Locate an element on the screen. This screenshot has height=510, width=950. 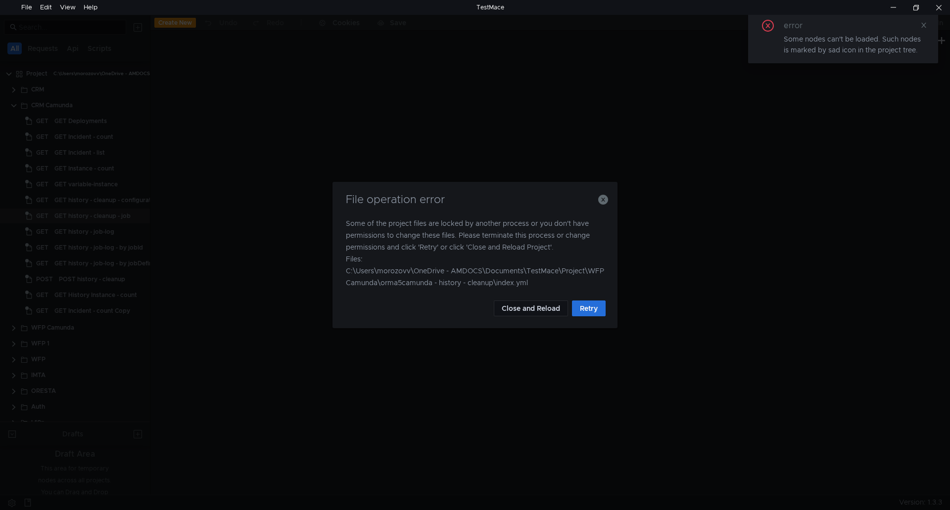
div: C:\Users\morozovv\OneDrive - AMDOCS\Documents\TestMace\Project\WFP Camunda\orma5camunda - history... is located at coordinates (475, 277).